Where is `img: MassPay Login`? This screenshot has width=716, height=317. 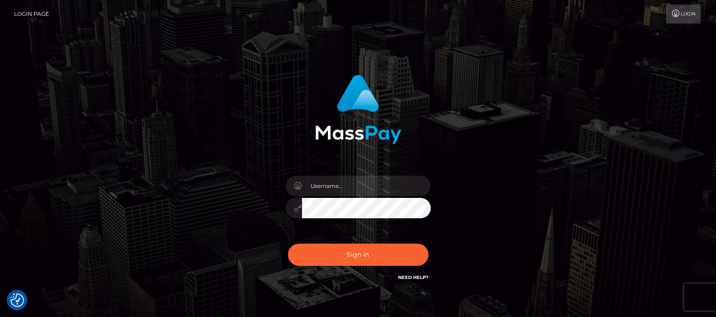 img: MassPay Login is located at coordinates (358, 109).